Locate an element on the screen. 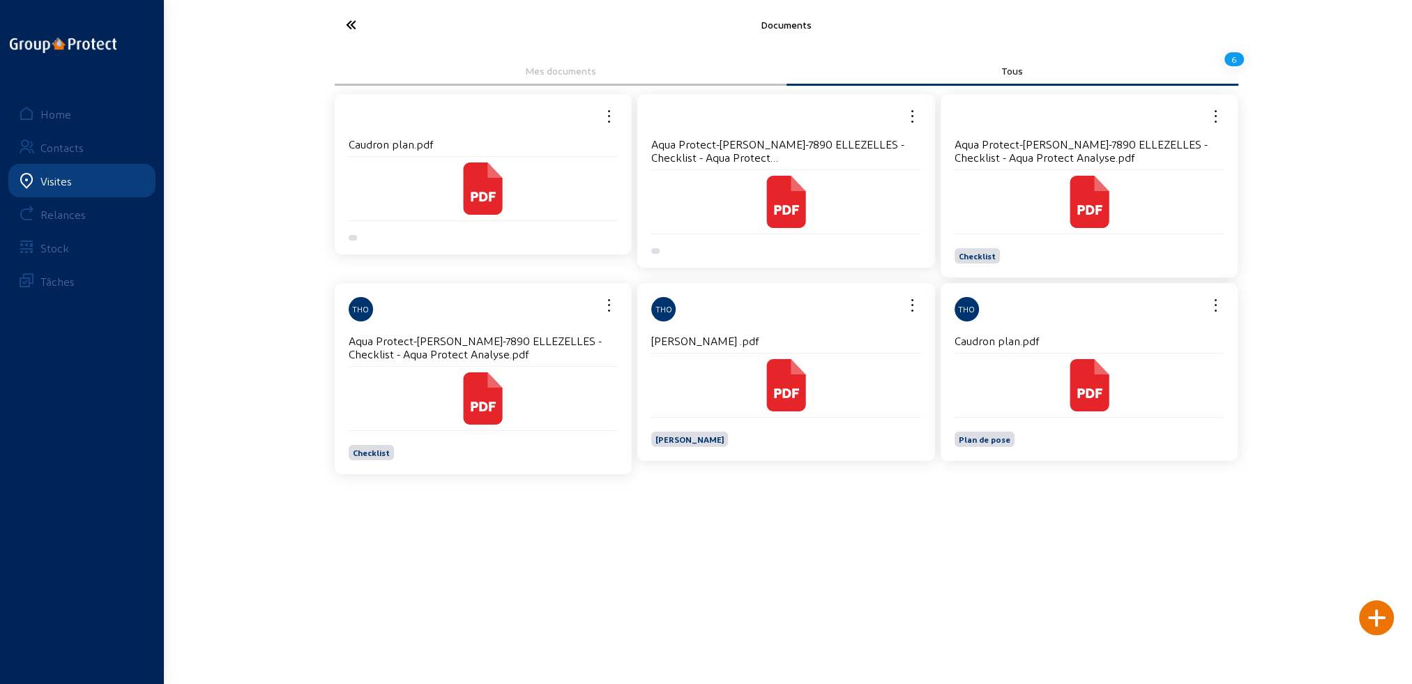 The height and width of the screenshot is (684, 1412). a: Home is located at coordinates (82, 114).